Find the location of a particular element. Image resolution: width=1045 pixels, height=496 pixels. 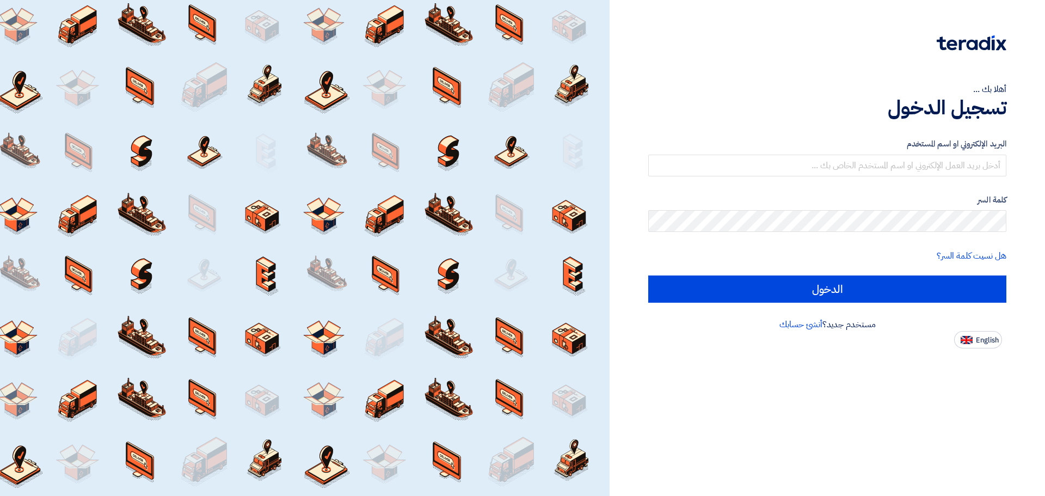

div: مستخدم جديد؟ is located at coordinates (828, 324).